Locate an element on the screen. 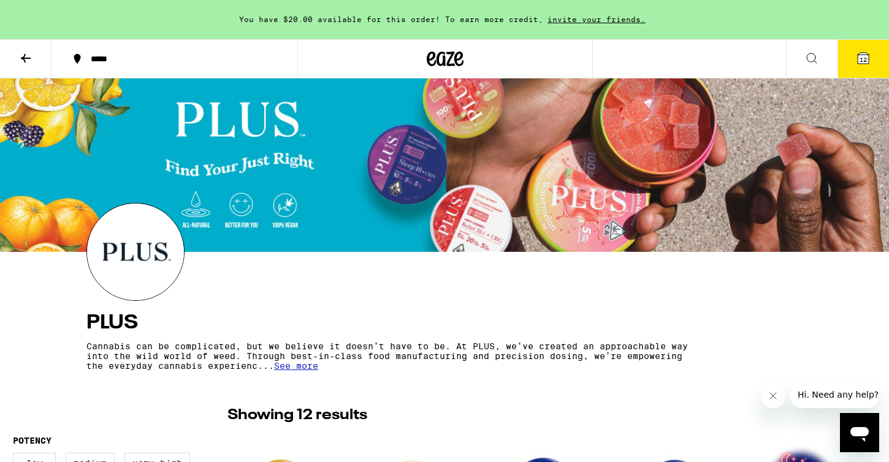 This screenshot has width=889, height=462. span: See more is located at coordinates (296, 366).